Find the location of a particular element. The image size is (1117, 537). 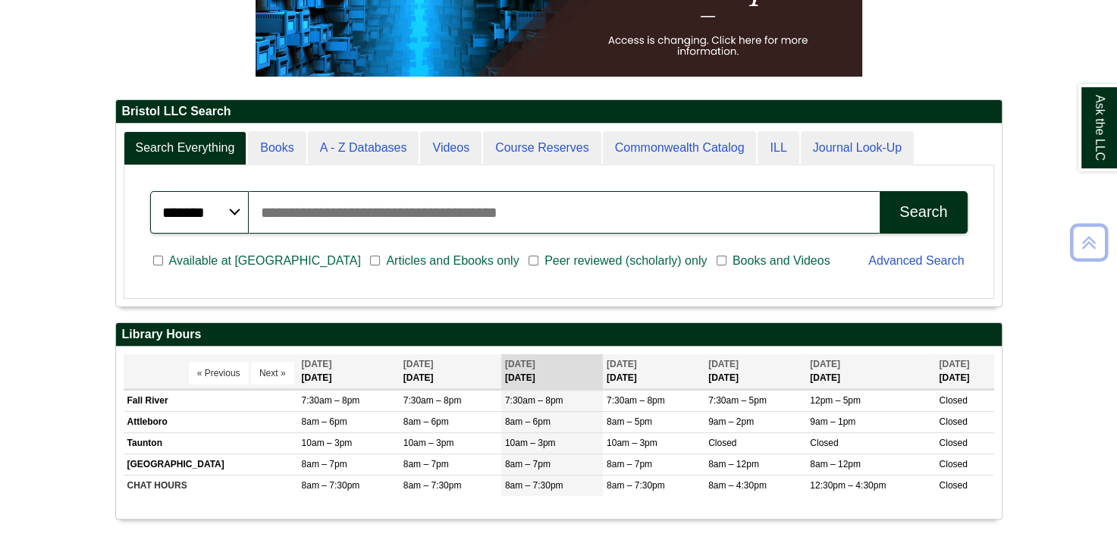

span: 8am – 5pm is located at coordinates (629, 421).